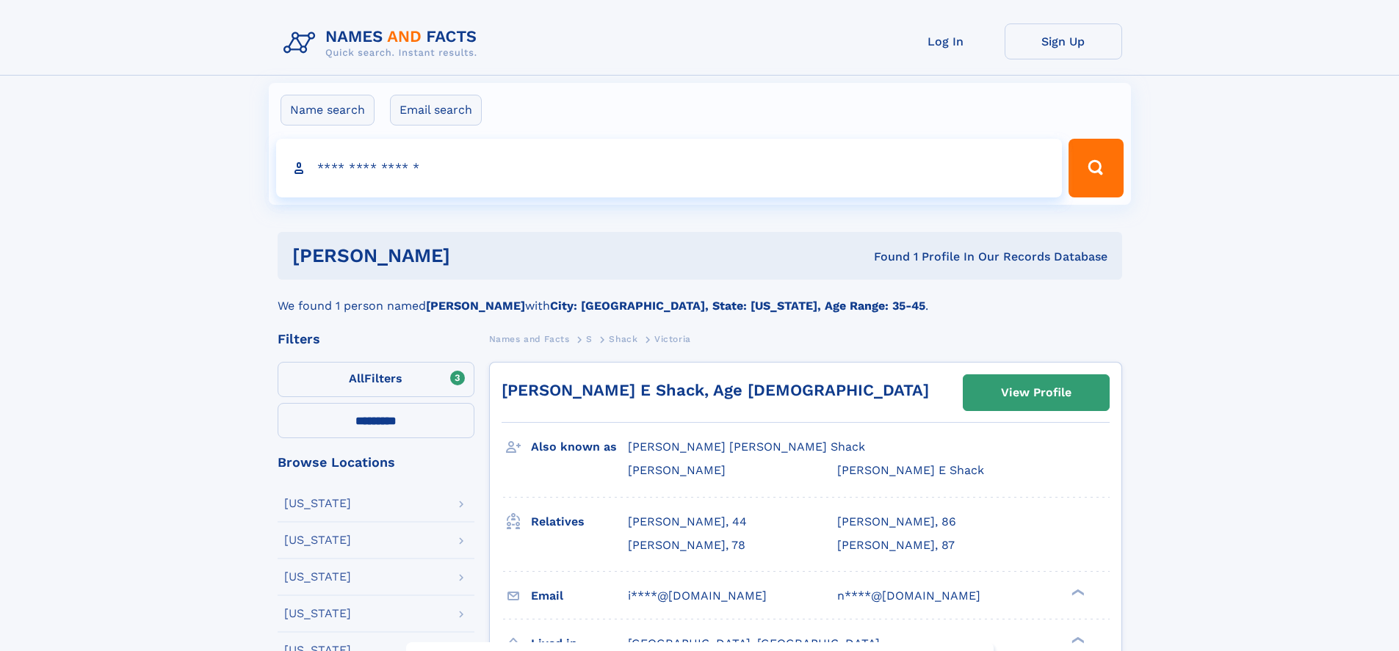 The height and width of the screenshot is (651, 1399). Describe the element at coordinates (1036, 393) in the screenshot. I see `div: View Profile` at that location.